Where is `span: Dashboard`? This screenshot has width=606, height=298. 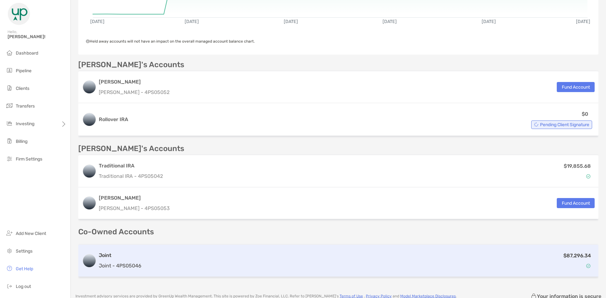
span: Dashboard is located at coordinates (27, 53).